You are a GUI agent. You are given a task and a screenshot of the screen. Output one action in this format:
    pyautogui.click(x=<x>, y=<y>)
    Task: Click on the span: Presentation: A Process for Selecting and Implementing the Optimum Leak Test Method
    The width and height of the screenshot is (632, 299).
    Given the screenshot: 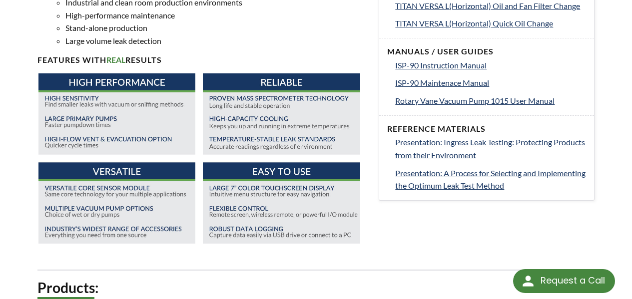 What is the action you would take?
    pyautogui.click(x=490, y=179)
    